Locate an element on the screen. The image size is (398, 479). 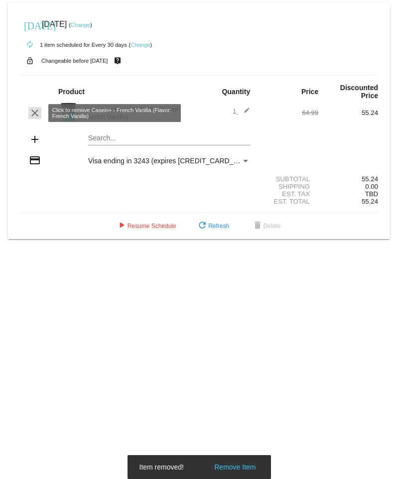
button: Resume Schedule is located at coordinates (146, 226).